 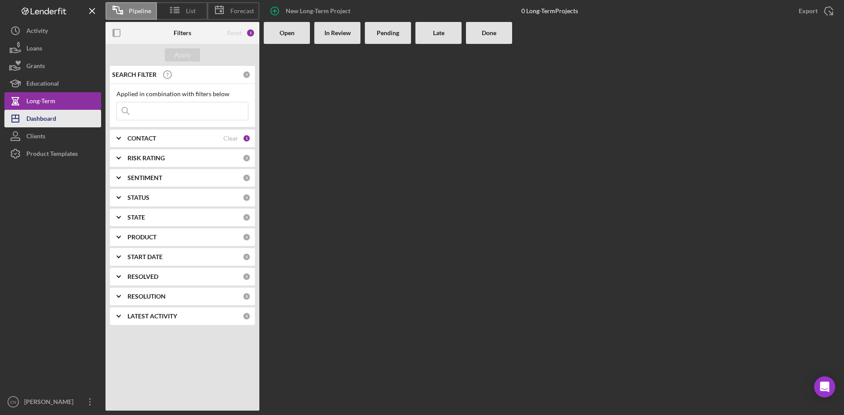 I want to click on a: Long-Term, so click(x=53, y=101).